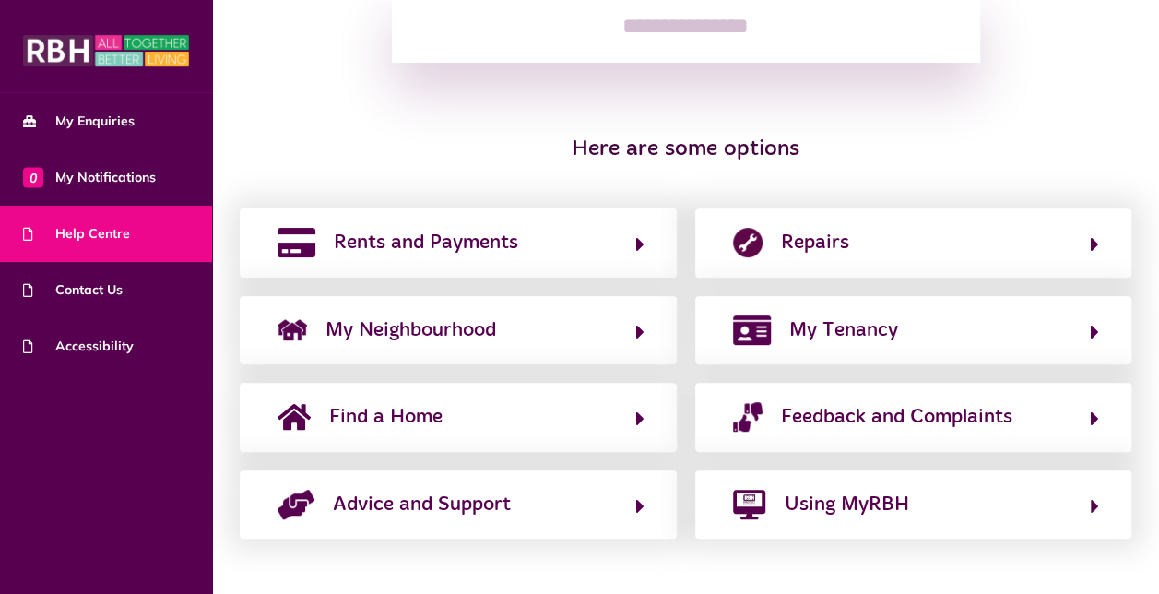 This screenshot has width=1159, height=594. Describe the element at coordinates (913, 330) in the screenshot. I see `button: My Tenancy` at that location.